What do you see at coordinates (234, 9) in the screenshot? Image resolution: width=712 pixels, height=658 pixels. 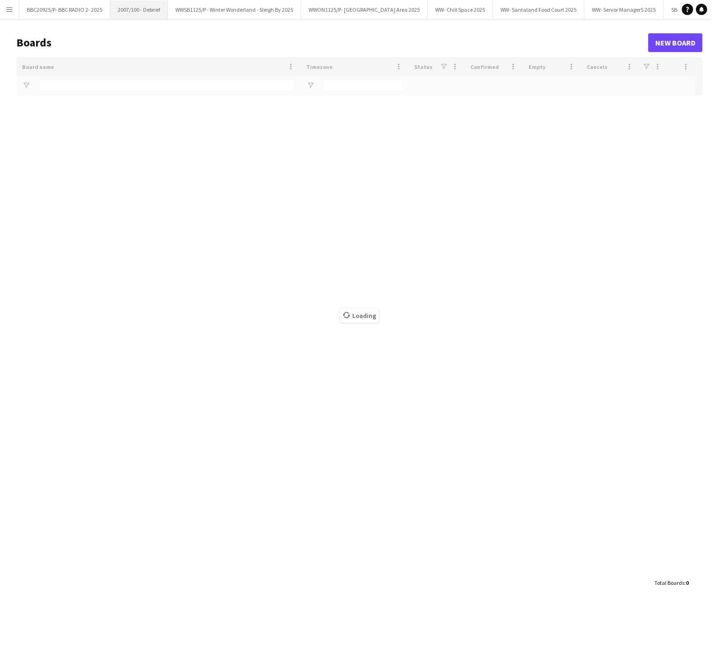 I see `button: WWSB1125/P - Winter Wonderland - Sleigh By 2025` at bounding box center [234, 9].